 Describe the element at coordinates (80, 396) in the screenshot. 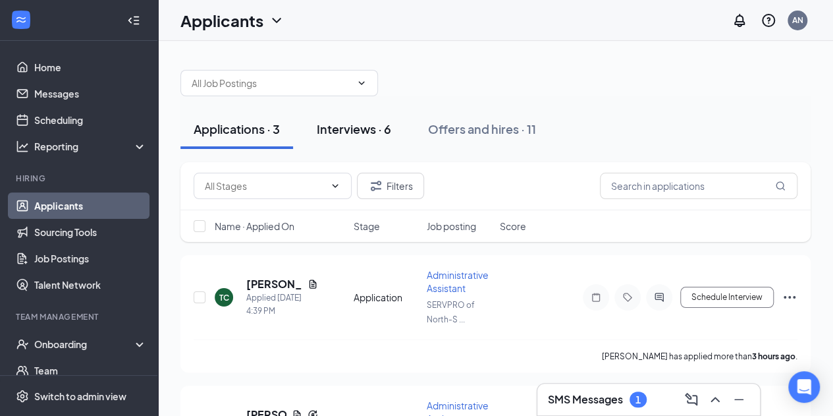

I see `div: Switch to admin view` at that location.